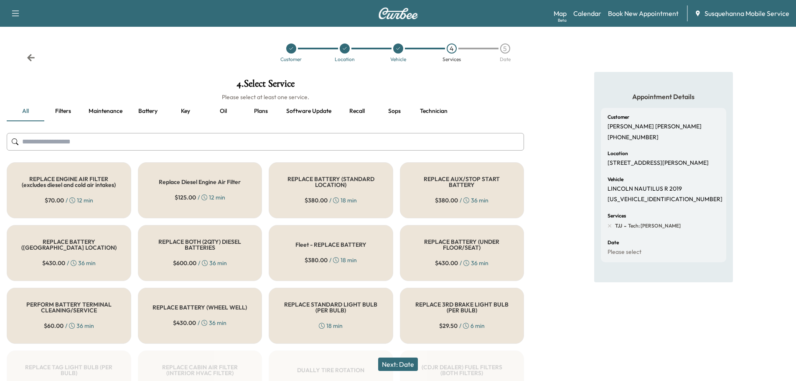 This screenshot has height=381, width=796. What do you see at coordinates (617, 216) in the screenshot?
I see `h6: Services` at bounding box center [617, 216].